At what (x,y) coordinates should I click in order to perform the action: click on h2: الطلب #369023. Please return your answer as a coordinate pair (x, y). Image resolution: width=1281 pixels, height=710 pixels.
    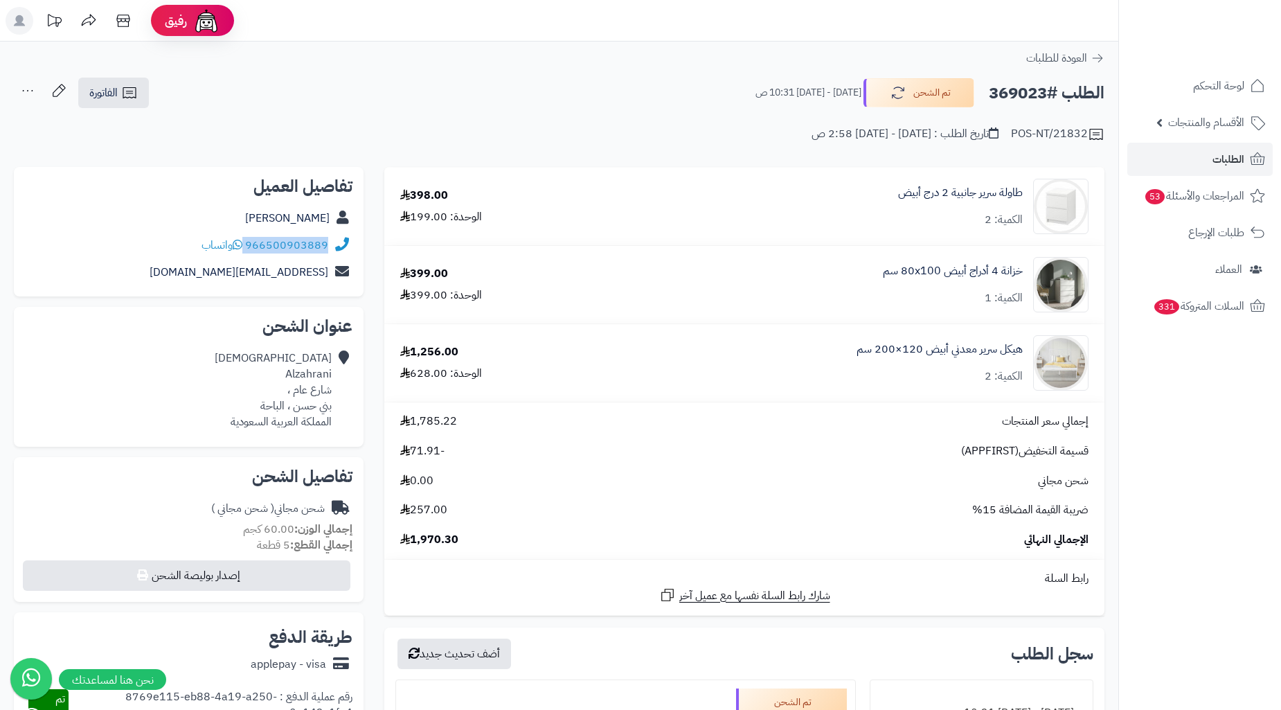
    Looking at the image, I should click on (1046, 93).